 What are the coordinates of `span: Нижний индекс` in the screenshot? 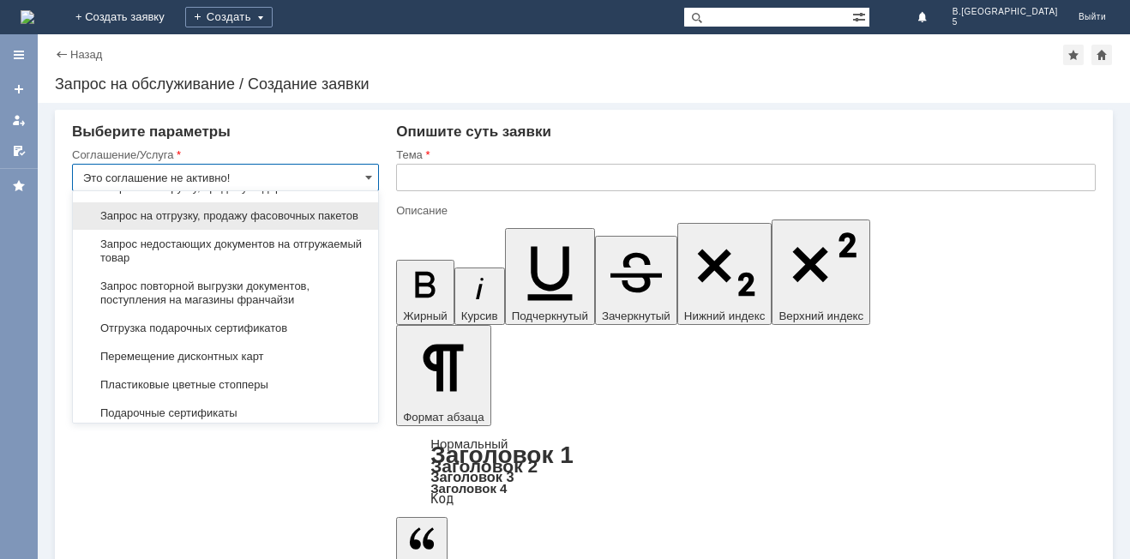 It's located at (725, 316).